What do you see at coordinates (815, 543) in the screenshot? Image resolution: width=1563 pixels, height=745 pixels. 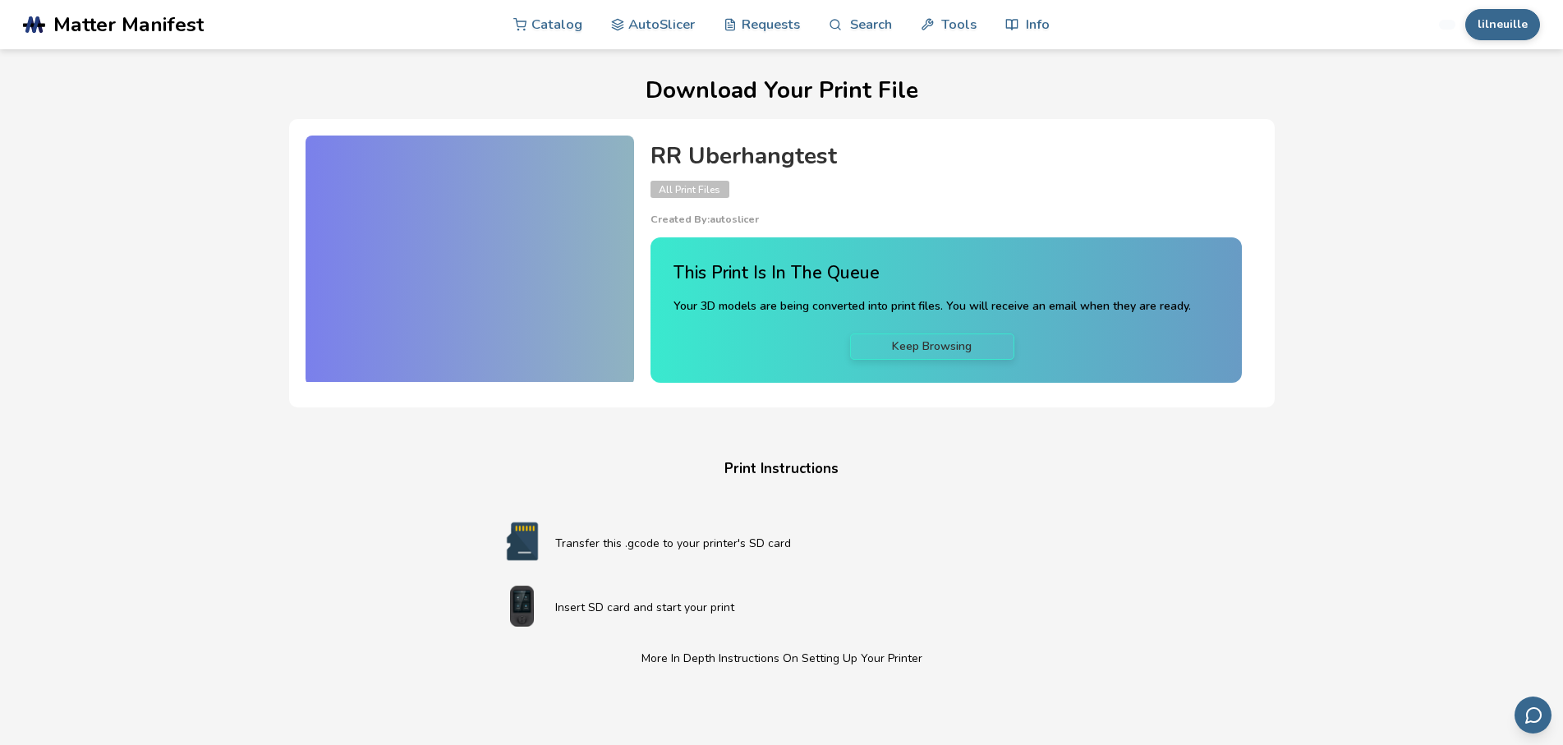 I see `p: Transfer this .gcode to your printer's SD card` at bounding box center [815, 543].